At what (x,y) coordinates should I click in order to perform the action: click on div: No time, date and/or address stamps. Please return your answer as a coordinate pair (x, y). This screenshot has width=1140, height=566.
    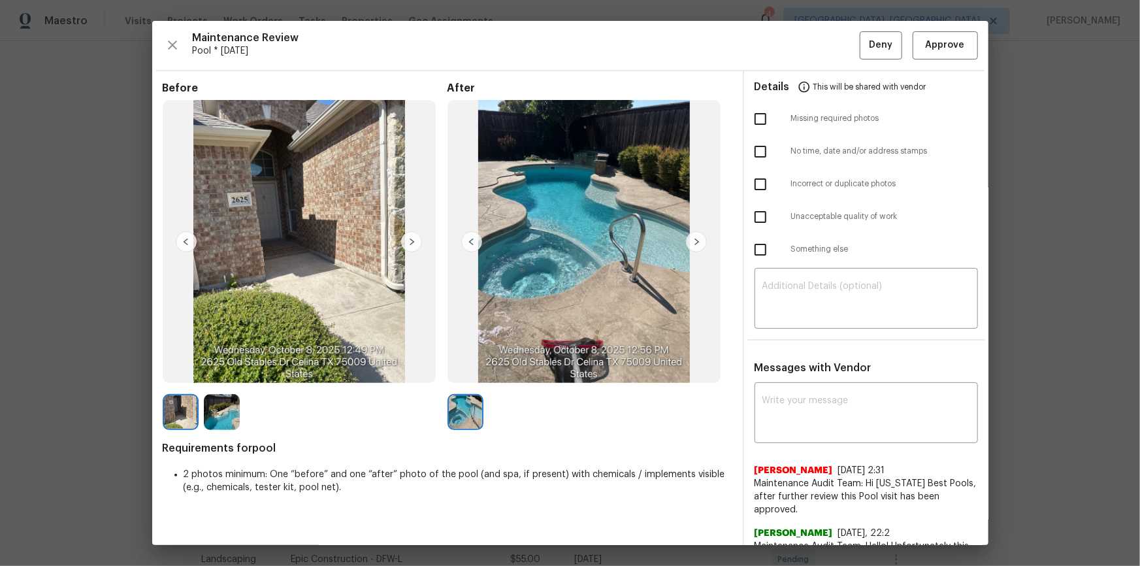
    Looking at the image, I should click on (866, 152).